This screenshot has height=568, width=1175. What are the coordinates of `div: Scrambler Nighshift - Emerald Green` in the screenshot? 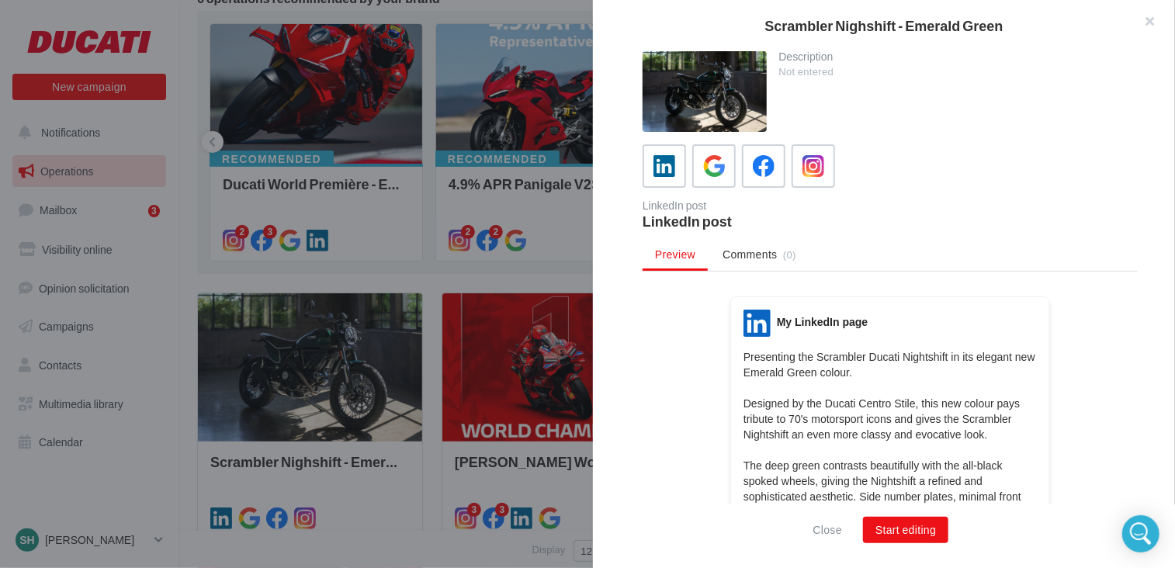 It's located at (884, 26).